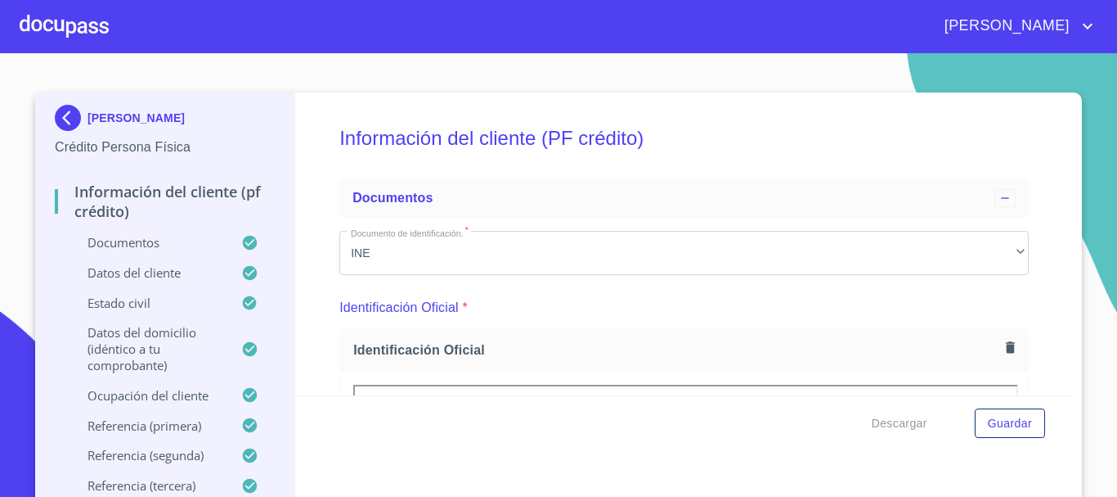 The width and height of the screenshot is (1117, 497). I want to click on p: Referencia (tercera), so click(148, 485).